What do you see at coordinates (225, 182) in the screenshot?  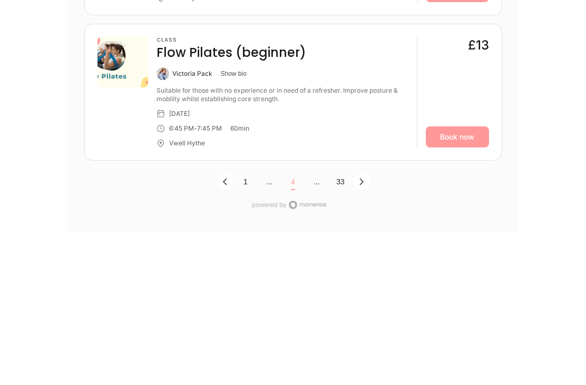 I see `button: Previous Page, Page 3` at bounding box center [225, 182].